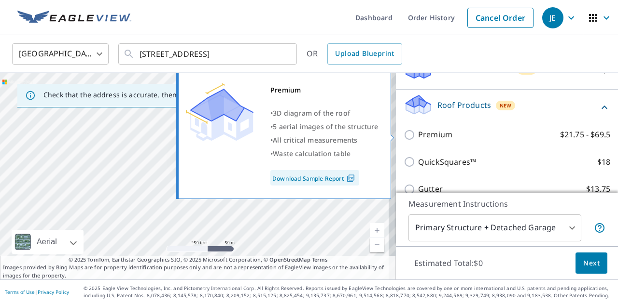 The height and width of the screenshot is (304, 618). I want to click on p: © 2025 Eagle View Technologies, Inc. and Pictometry International Corp. All Rights Reserved. Repo..., so click(348, 292).